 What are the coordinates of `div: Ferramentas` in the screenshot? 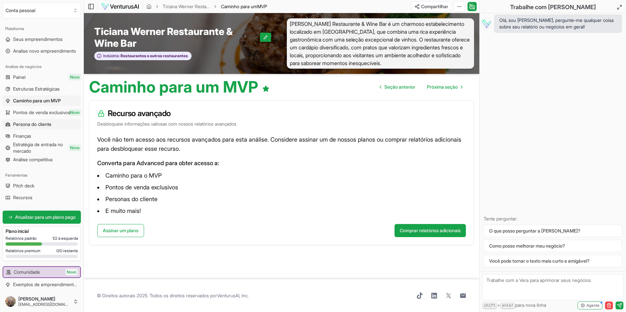 It's located at (42, 175).